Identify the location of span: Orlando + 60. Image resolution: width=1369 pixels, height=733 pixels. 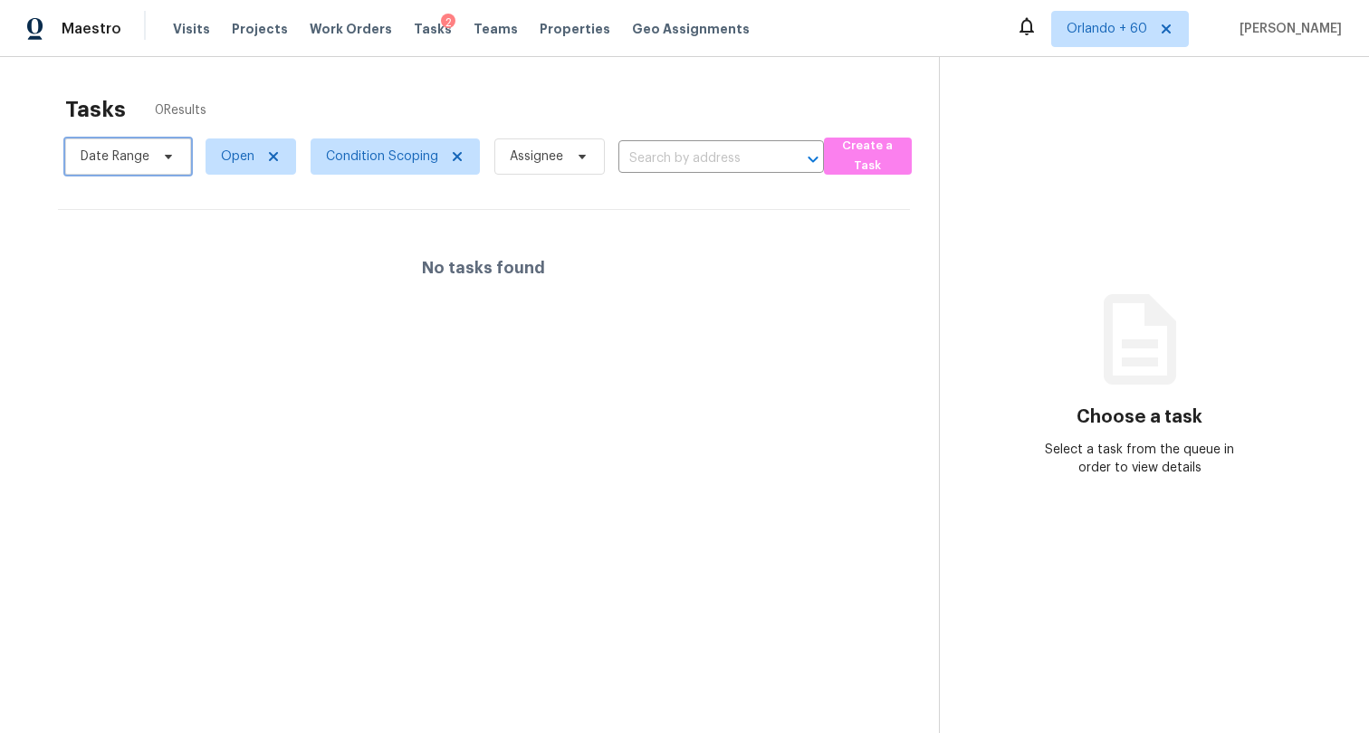
(1106, 29).